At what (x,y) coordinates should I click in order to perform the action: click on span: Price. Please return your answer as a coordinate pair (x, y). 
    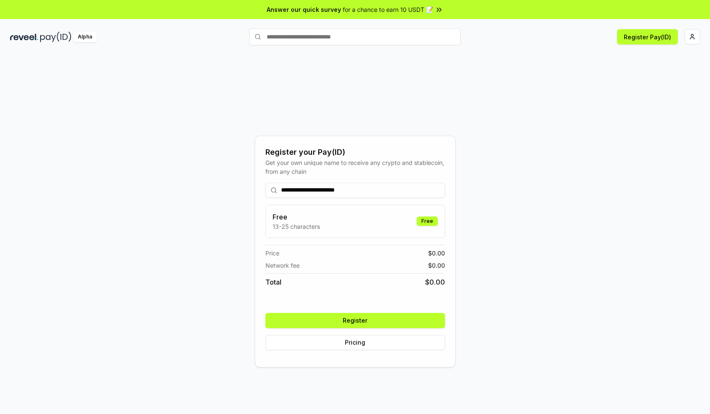
    Looking at the image, I should click on (272, 253).